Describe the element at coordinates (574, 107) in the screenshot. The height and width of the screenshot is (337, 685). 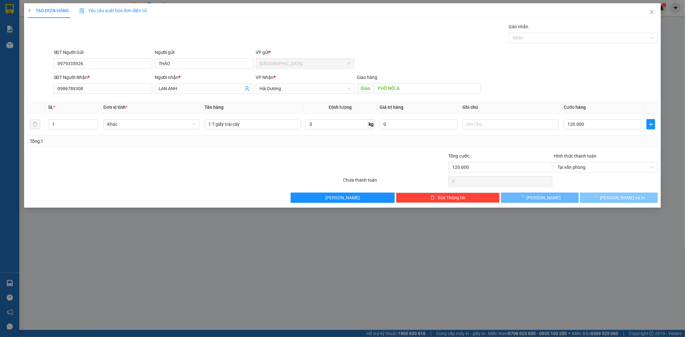
I see `span: Cước hàng` at that location.